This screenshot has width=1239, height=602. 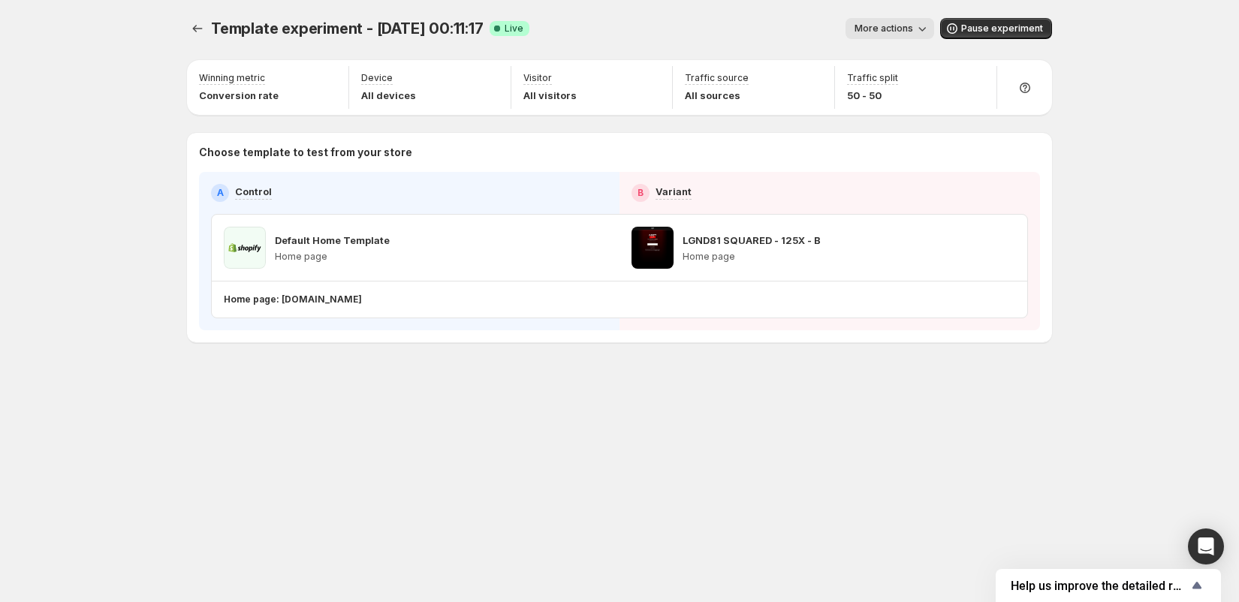 What do you see at coordinates (239, 95) in the screenshot?
I see `p: Conversion rate` at bounding box center [239, 95].